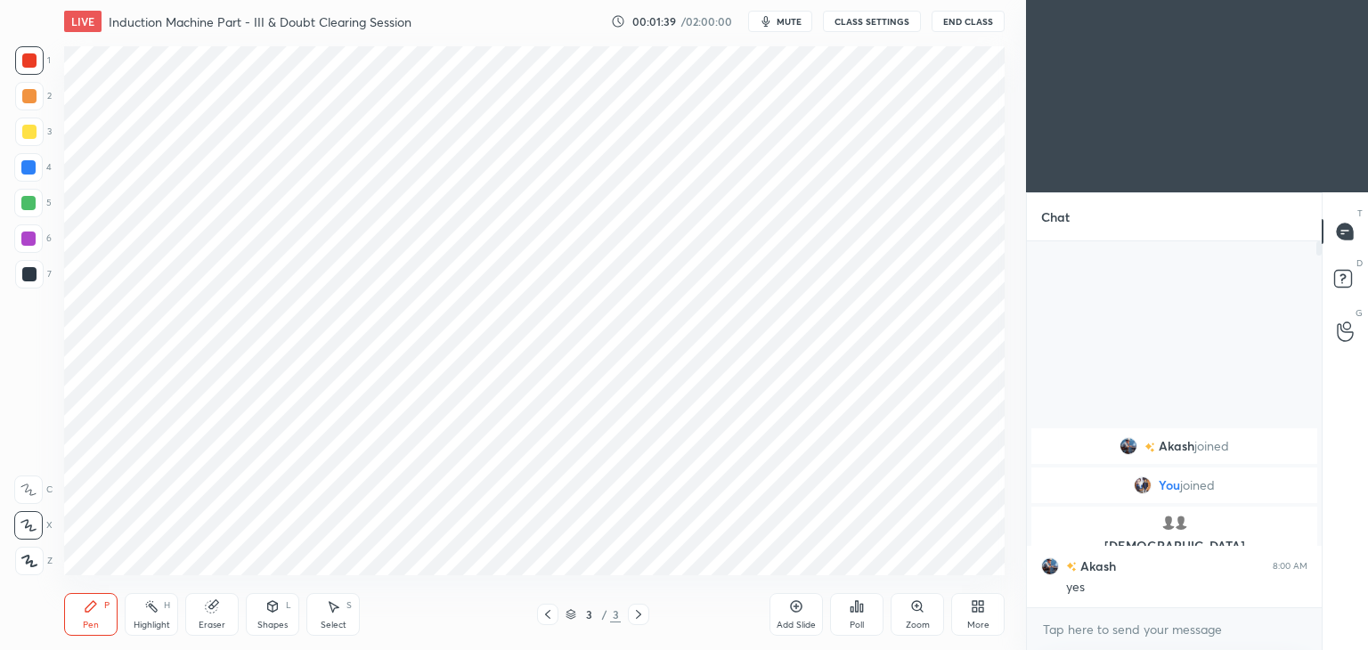  What do you see at coordinates (151, 625) in the screenshot?
I see `div: Highlight` at bounding box center [151, 625].